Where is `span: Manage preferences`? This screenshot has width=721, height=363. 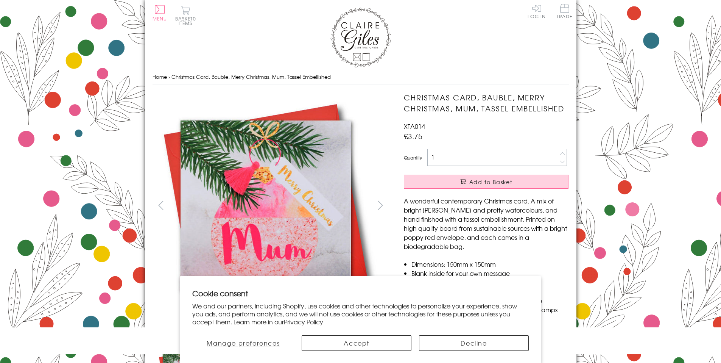
span: Manage preferences is located at coordinates (243, 342).